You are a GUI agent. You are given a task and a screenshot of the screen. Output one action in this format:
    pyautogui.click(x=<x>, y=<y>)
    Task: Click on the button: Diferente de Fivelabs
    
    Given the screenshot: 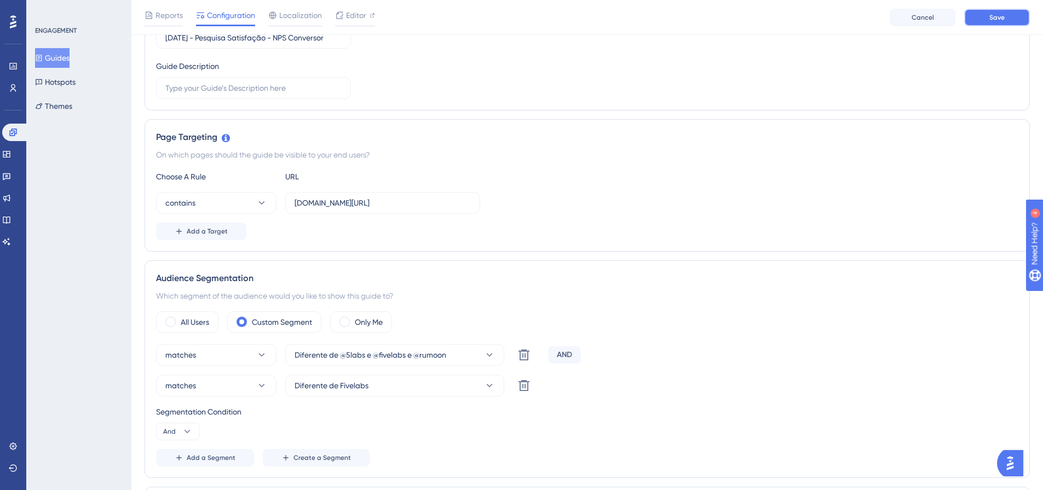 What is the action you would take?
    pyautogui.click(x=395, y=386)
    